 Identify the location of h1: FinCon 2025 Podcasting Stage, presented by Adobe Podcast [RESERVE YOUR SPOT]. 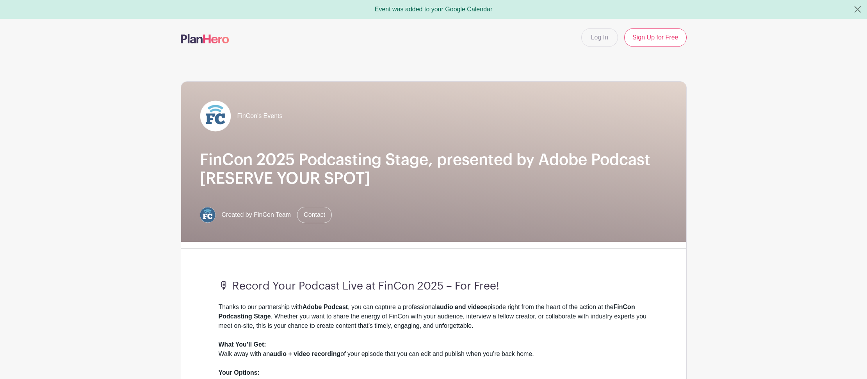
(434, 169).